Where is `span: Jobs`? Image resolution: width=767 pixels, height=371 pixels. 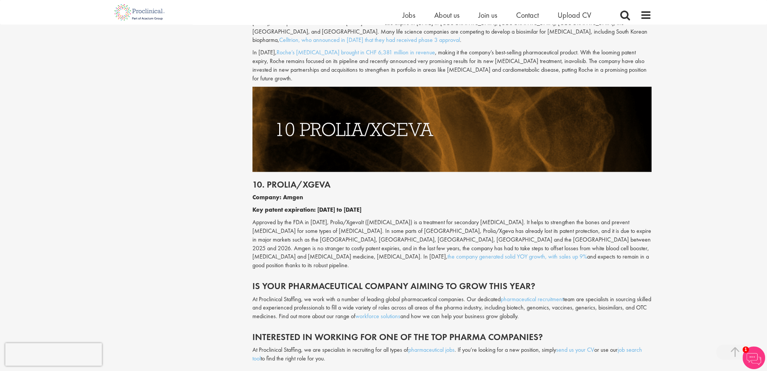 span: Jobs is located at coordinates (409, 15).